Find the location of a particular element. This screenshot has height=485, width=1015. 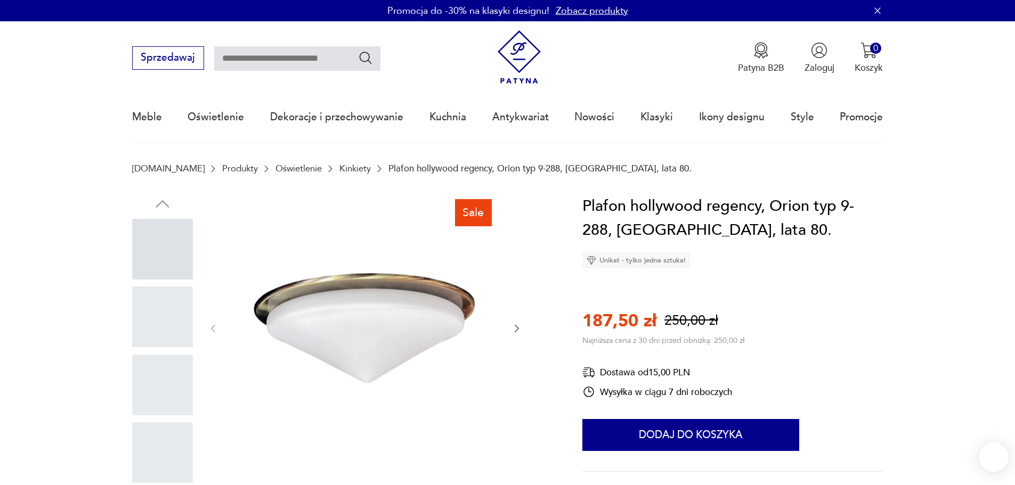

button: 0Koszyk is located at coordinates (868, 58).